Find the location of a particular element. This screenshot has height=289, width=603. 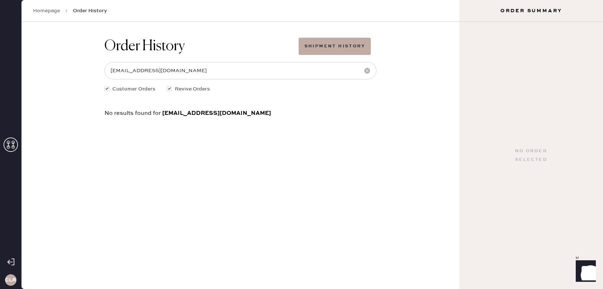

span: Revive Orders is located at coordinates (193, 89).